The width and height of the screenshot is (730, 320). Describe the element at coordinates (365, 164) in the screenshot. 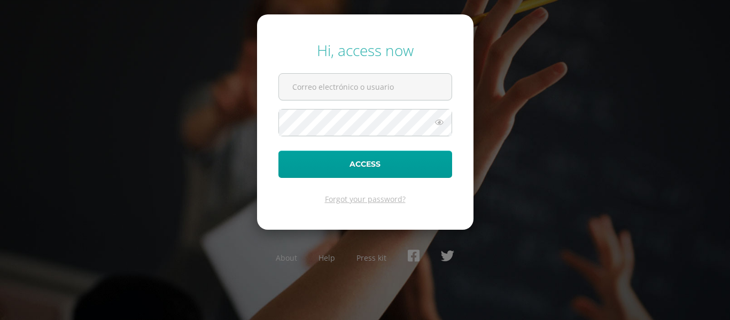

I see `button: Access` at that location.